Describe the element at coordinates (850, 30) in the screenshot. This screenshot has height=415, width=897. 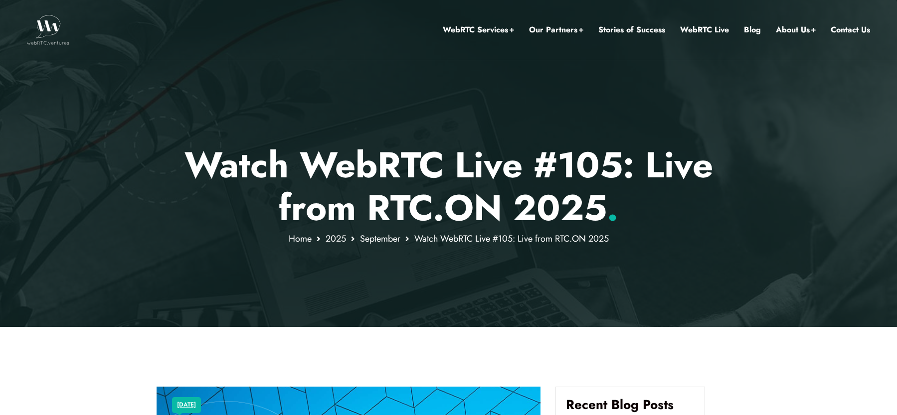
I see `a: Contact Us` at that location.